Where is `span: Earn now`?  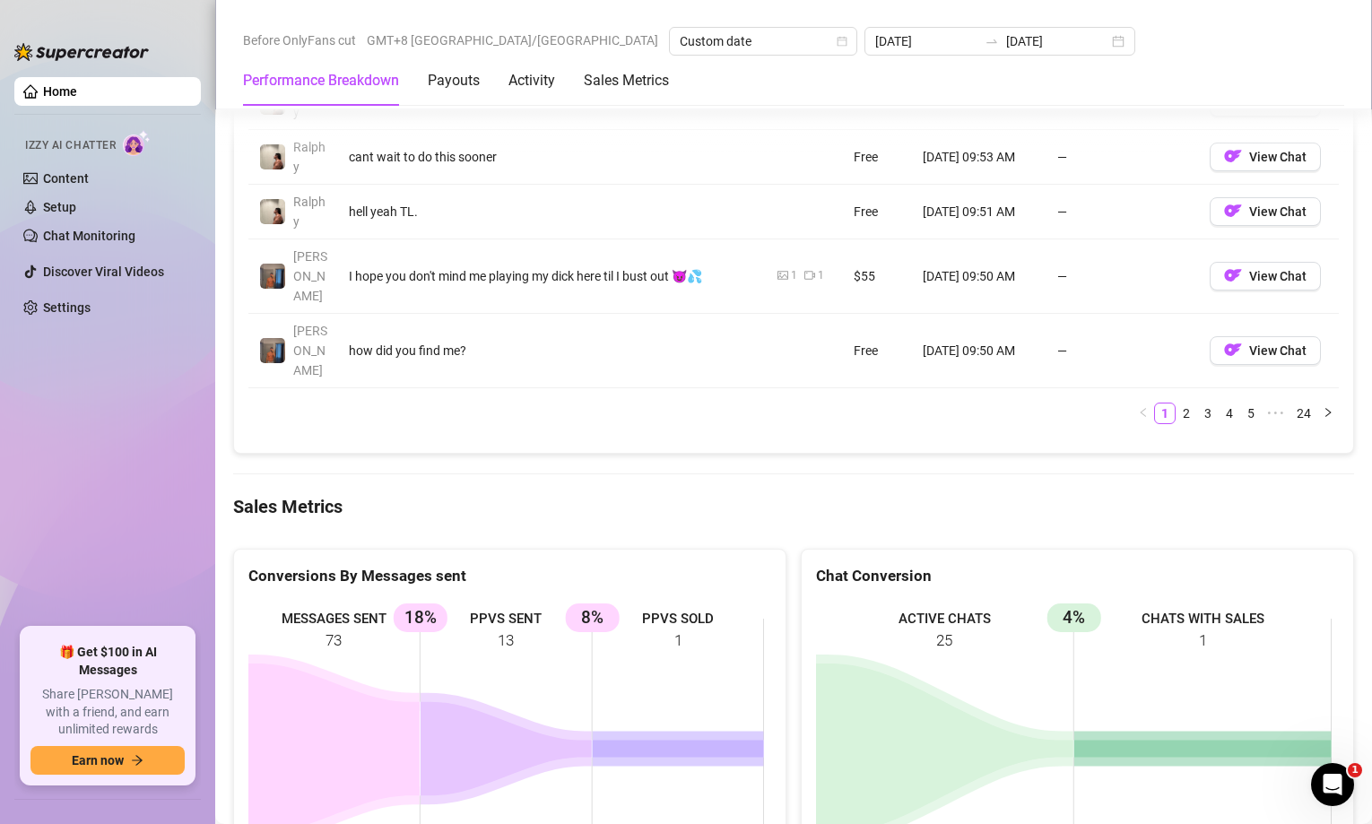 span: Earn now is located at coordinates (98, 761).